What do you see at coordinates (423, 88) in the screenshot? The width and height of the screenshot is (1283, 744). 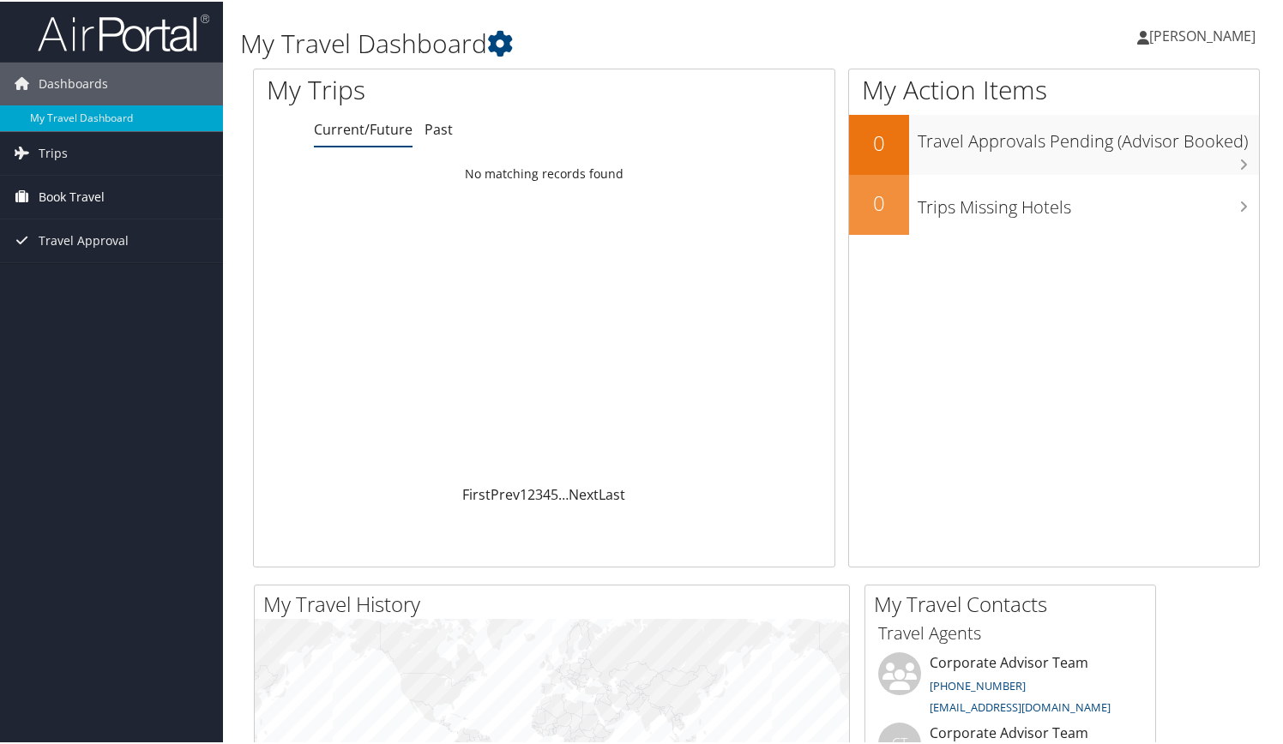 I see `h1: My Trips` at bounding box center [423, 88].